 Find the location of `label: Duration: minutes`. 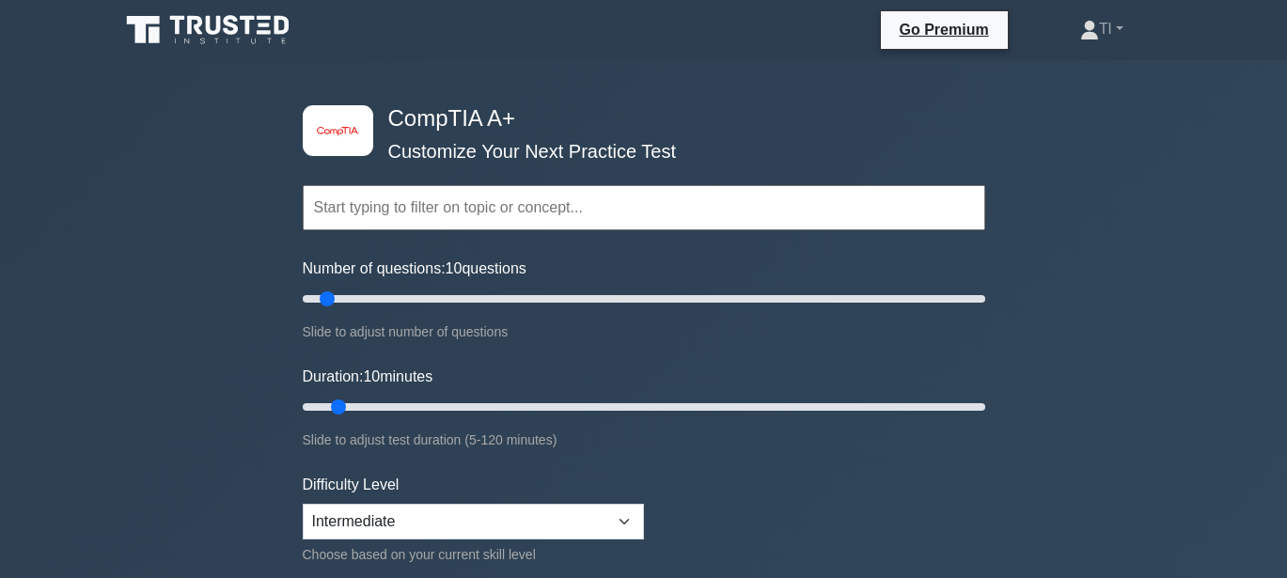

label: Duration: minutes is located at coordinates (368, 377).